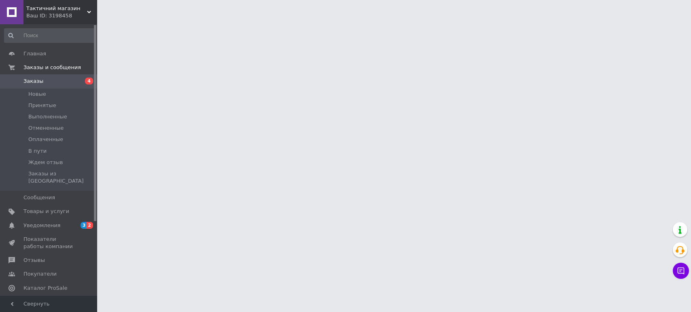 The image size is (691, 312). I want to click on span: Заказы и сообщения, so click(52, 68).